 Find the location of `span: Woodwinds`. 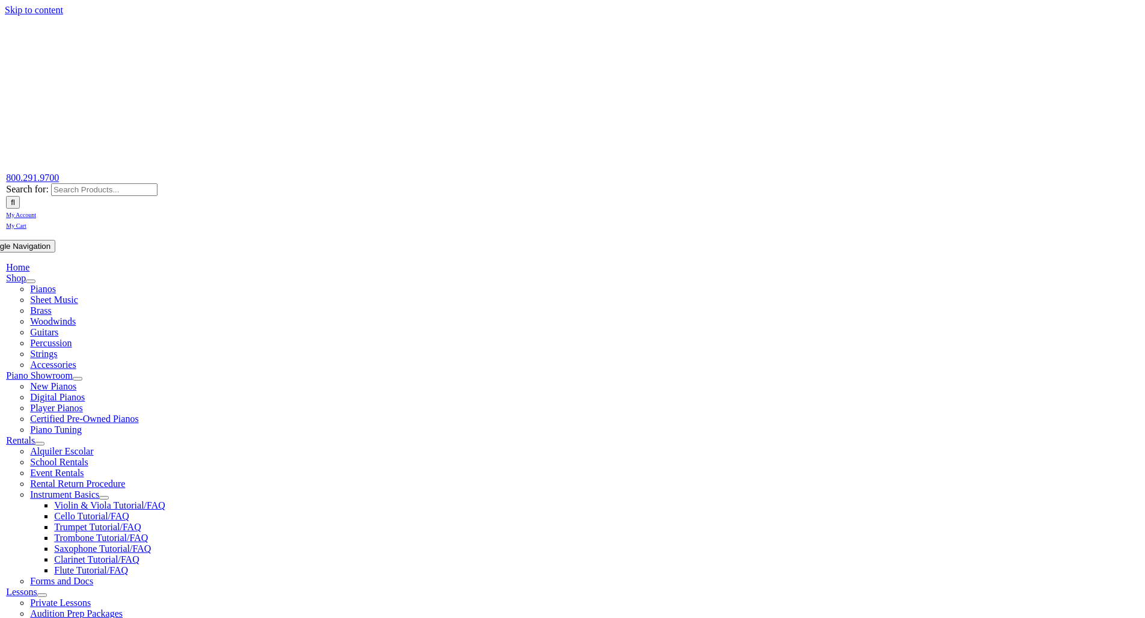

span: Woodwinds is located at coordinates (53, 321).